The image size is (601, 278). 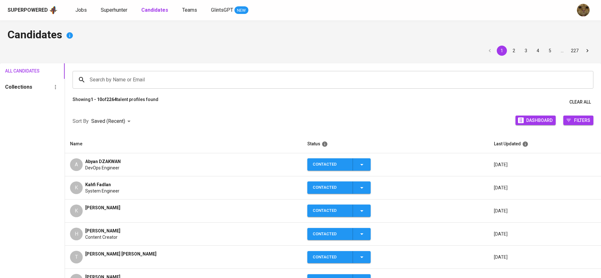 I want to click on button: page 1, so click(x=502, y=51).